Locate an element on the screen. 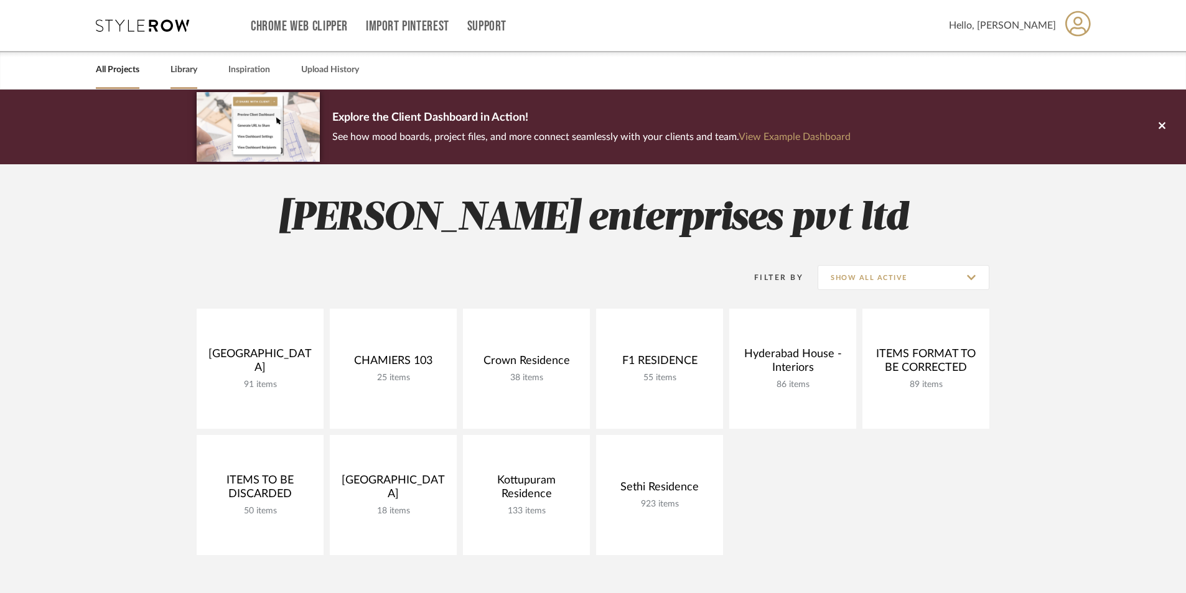  div: 89 items is located at coordinates (926, 384).